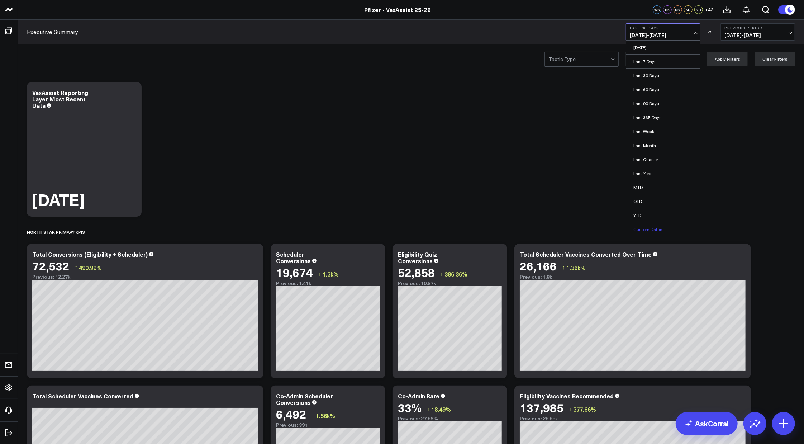 This screenshot has height=444, width=804. What do you see at coordinates (709, 10) in the screenshot?
I see `span: + 43` at bounding box center [709, 10].